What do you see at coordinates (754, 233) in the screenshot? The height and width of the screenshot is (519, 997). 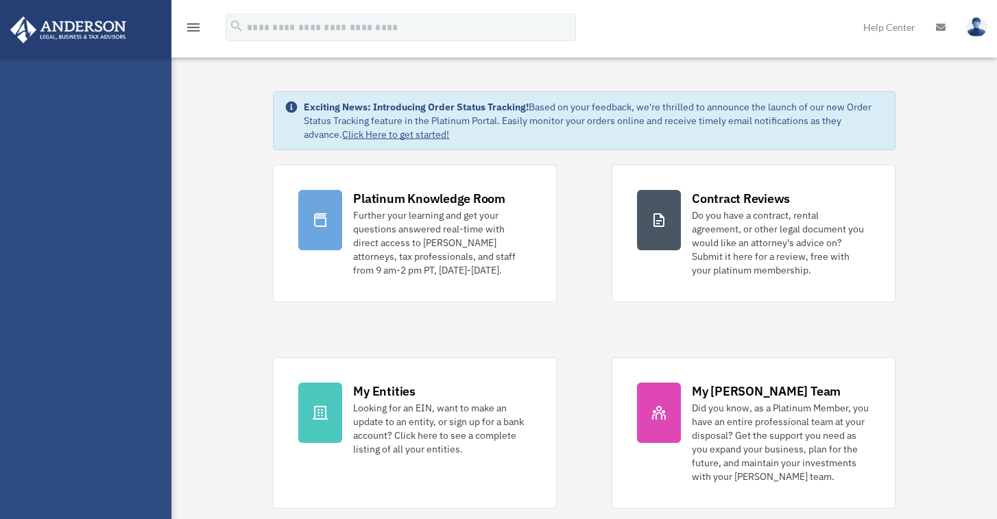 I see `a: Contract Reviews Do you have a contract, rental agreement, or other legal document you would like...` at bounding box center [754, 233].